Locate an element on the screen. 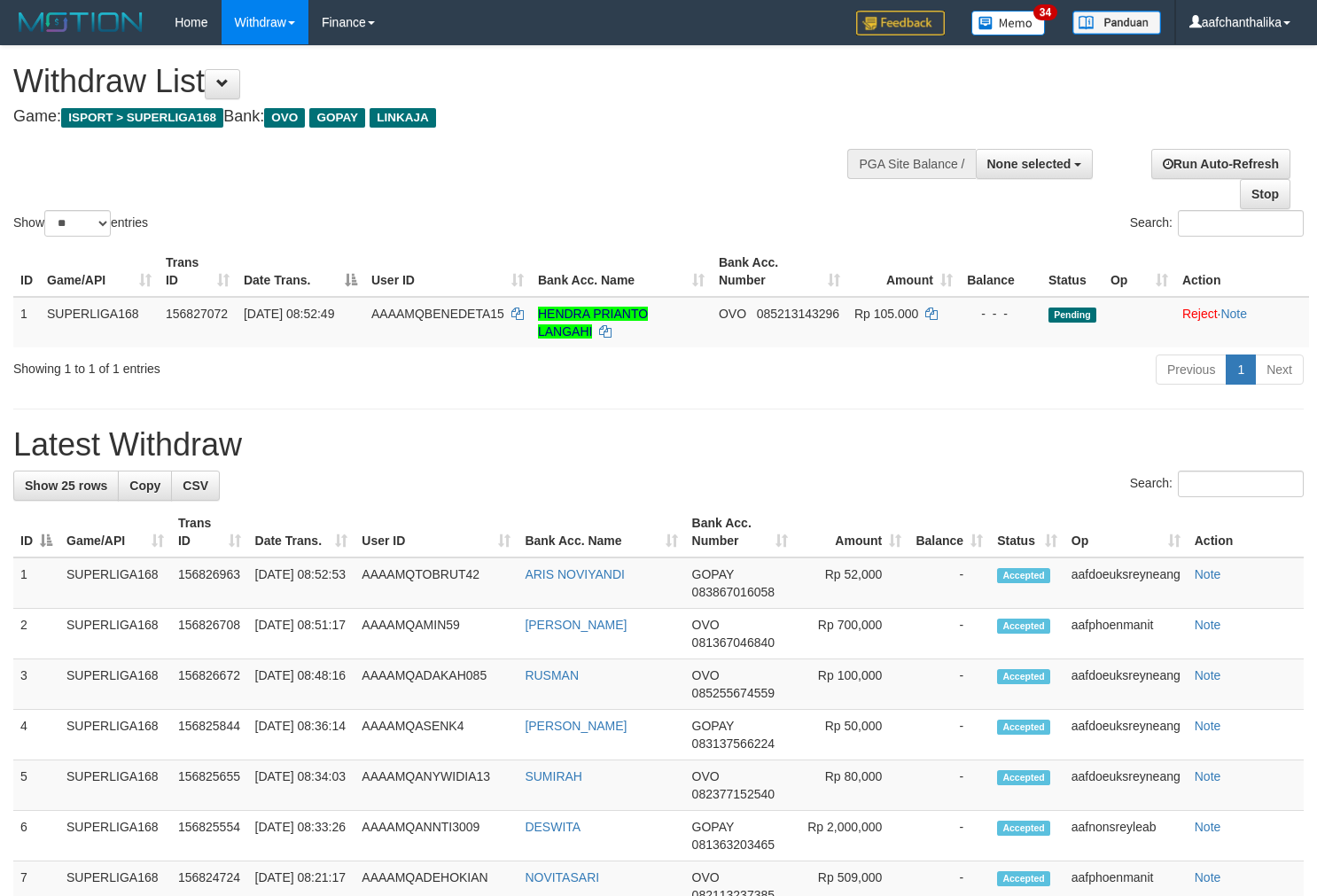  img: panduan.png is located at coordinates (1117, 22).